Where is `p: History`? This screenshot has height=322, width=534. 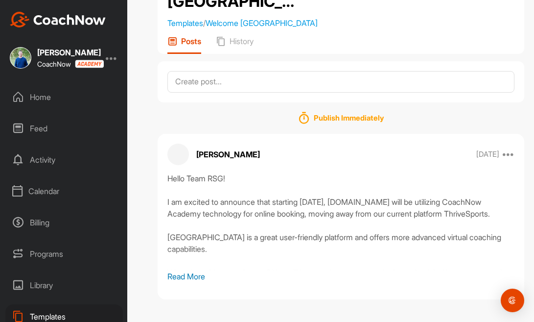 p: History is located at coordinates (241, 41).